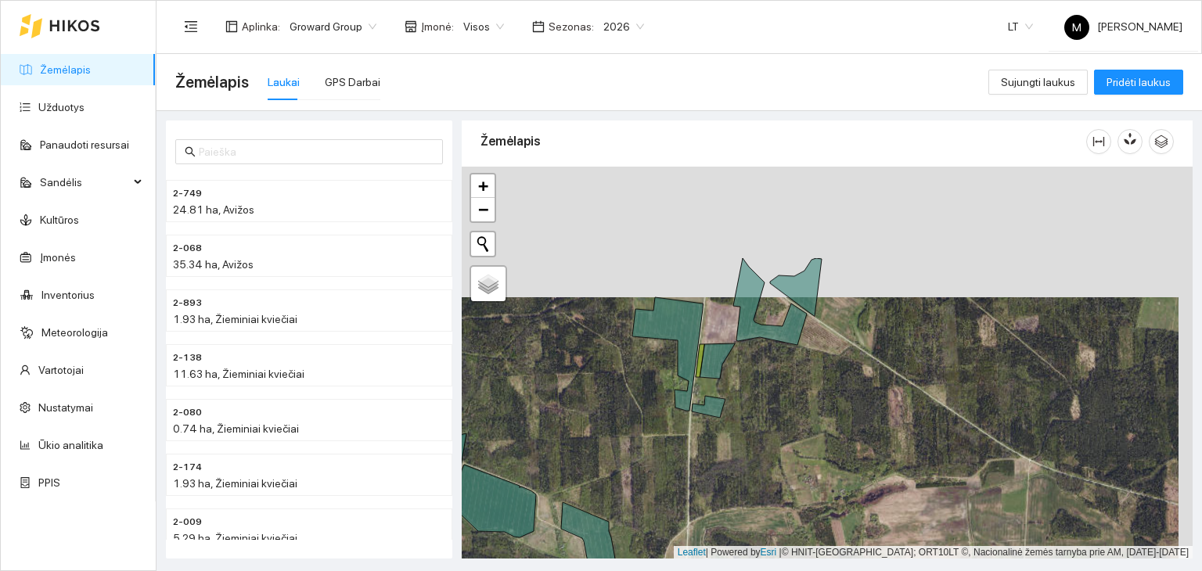 Image resolution: width=1202 pixels, height=571 pixels. Describe the element at coordinates (769, 553) in the screenshot. I see `a: Esri` at that location.